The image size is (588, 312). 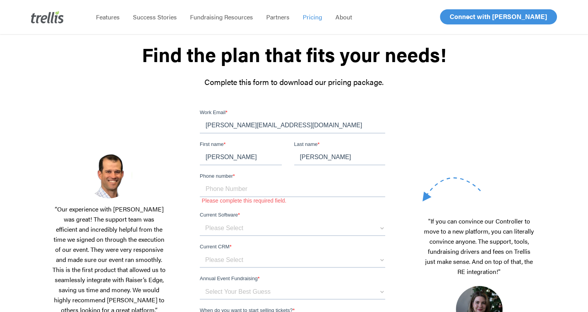 What do you see at coordinates (479, 251) in the screenshot?
I see `p: "If you can convince our Controller to move to a new platform, you can literally convince anyone....` at bounding box center [479, 251].